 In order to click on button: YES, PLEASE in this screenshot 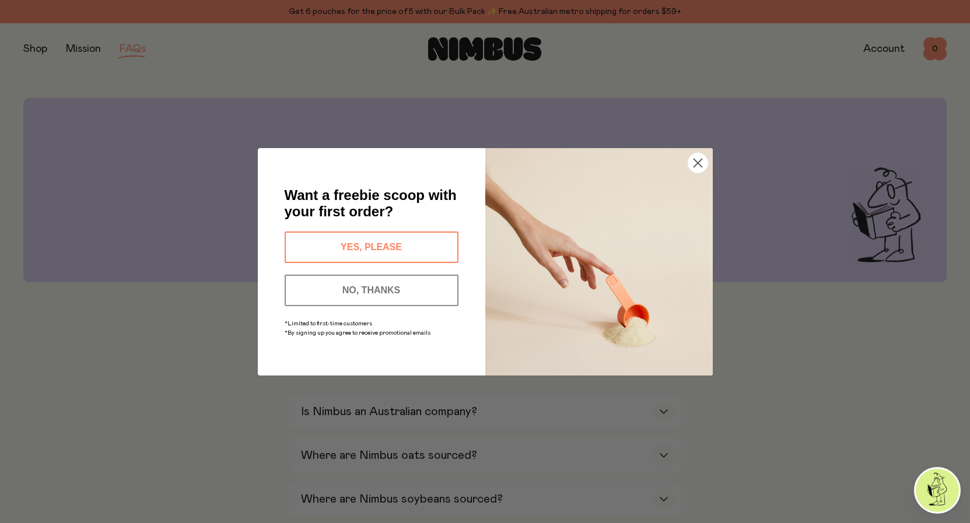, I will do `click(371, 247)`.